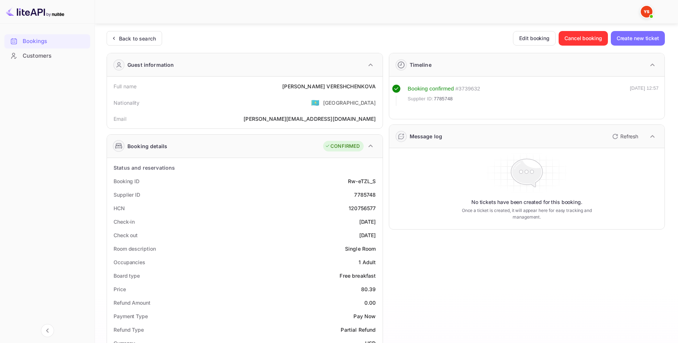 This screenshot has width=678, height=343. Describe the element at coordinates (358, 276) in the screenshot. I see `div: Free breakfast` at that location.